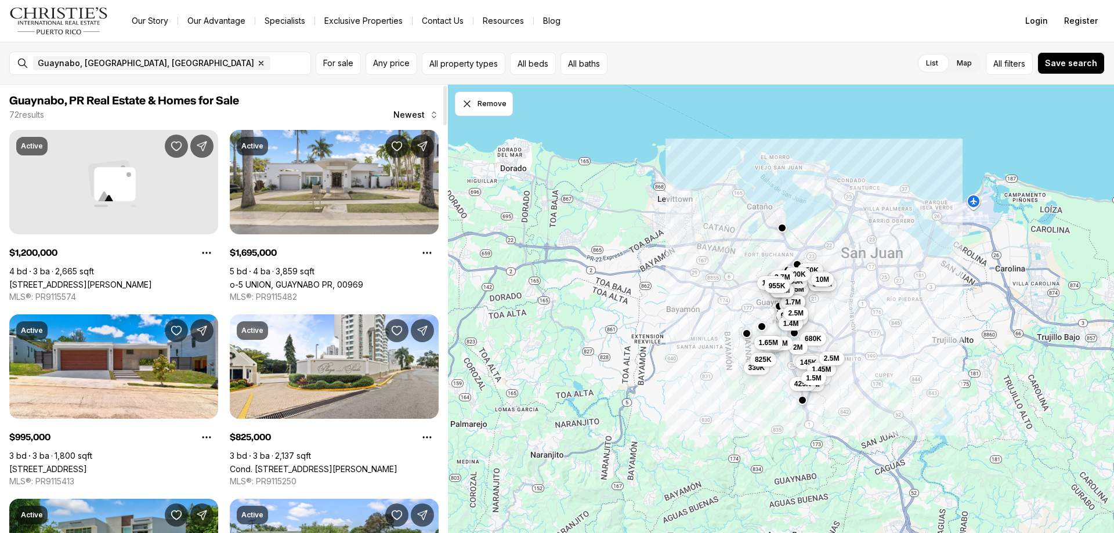 The height and width of the screenshot is (533, 1114). Describe the element at coordinates (813, 339) in the screenshot. I see `button: 680K` at that location.